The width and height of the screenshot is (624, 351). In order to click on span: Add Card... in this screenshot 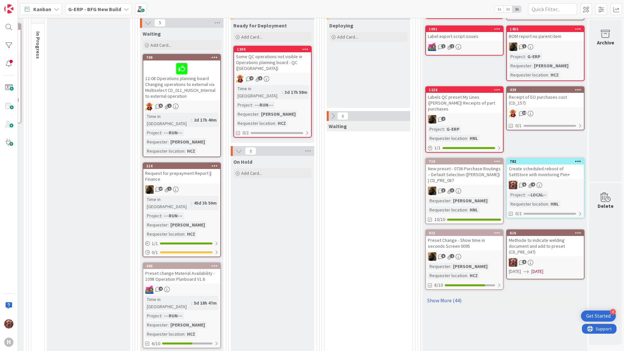, I will do `click(252, 173)`.